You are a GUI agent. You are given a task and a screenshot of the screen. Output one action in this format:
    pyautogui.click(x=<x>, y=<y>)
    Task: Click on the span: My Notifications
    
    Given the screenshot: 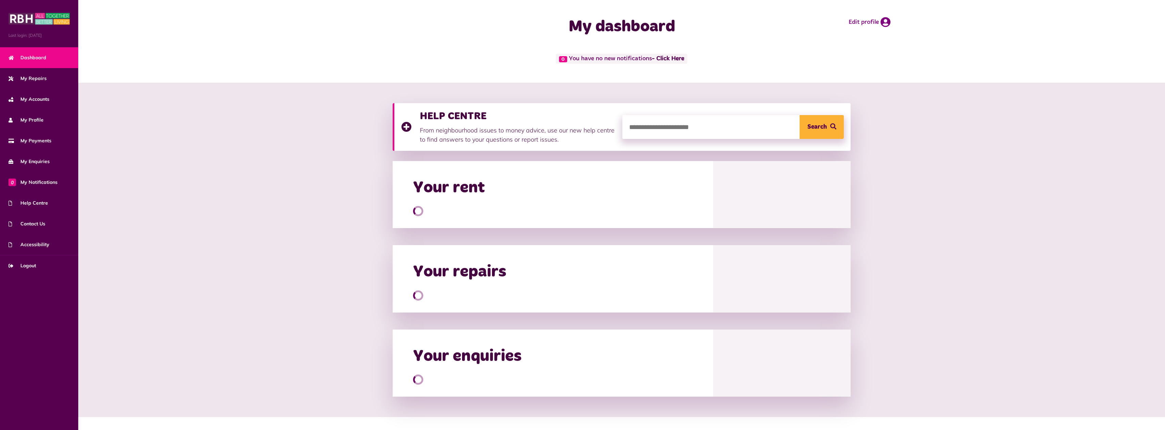 What is the action you would take?
    pyautogui.click(x=33, y=182)
    